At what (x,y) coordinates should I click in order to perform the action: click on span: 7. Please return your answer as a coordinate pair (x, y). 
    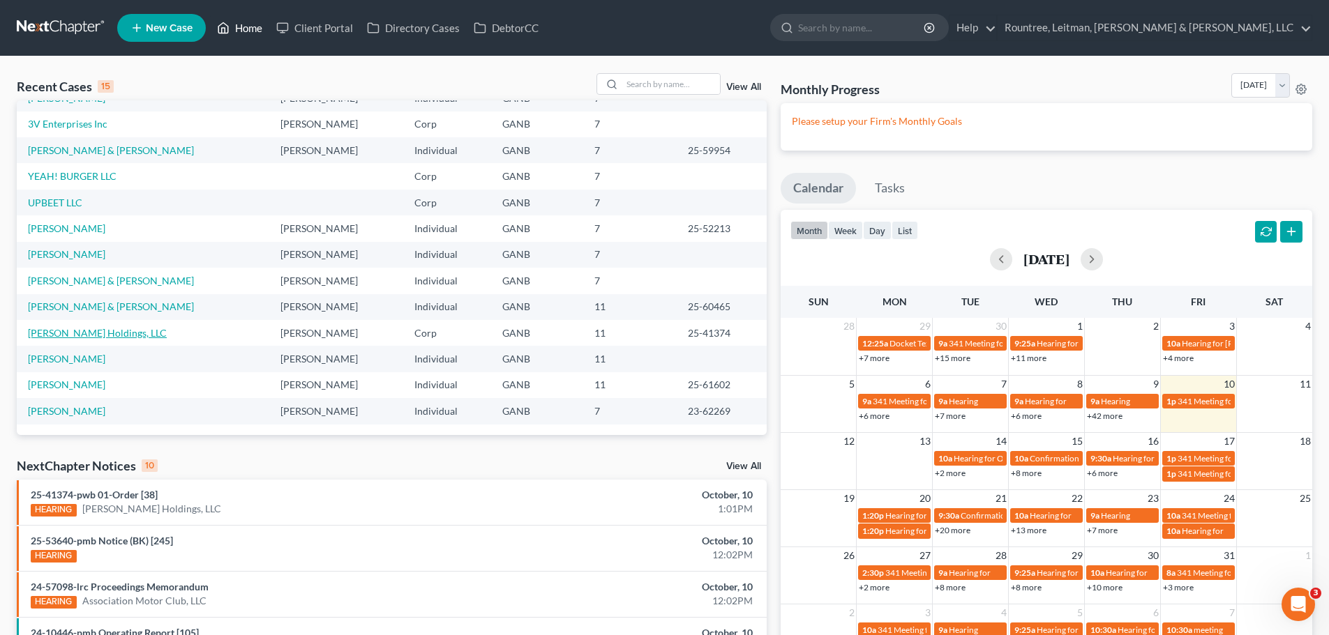
    Looking at the image, I should click on (1004, 384).